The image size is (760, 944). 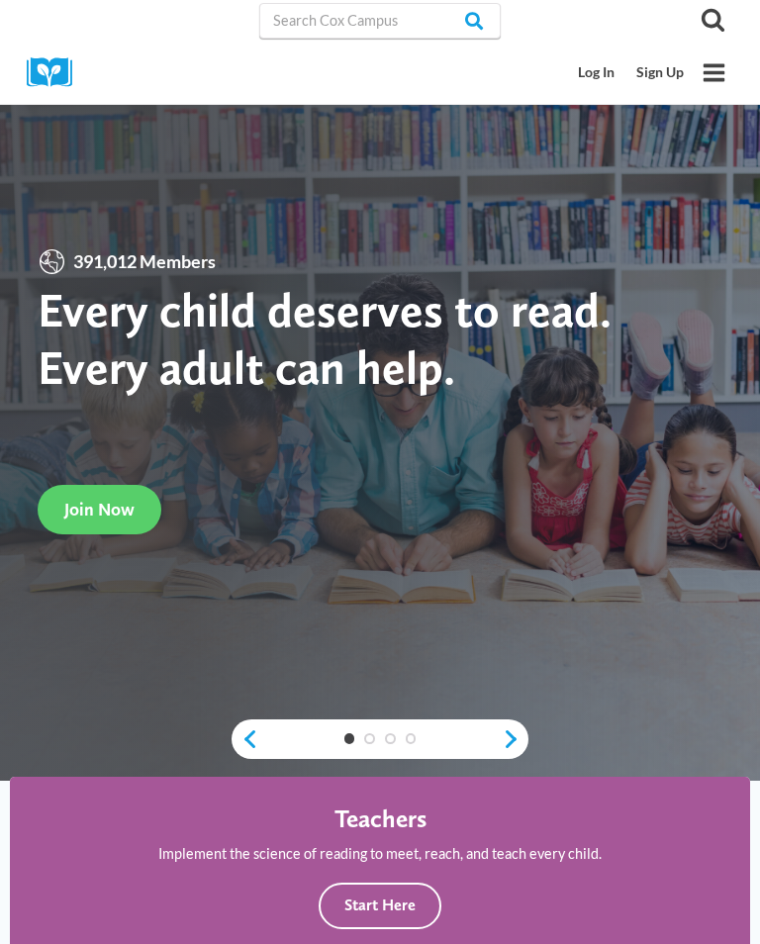 What do you see at coordinates (713, 72) in the screenshot?
I see `button: Open menu` at bounding box center [713, 72].